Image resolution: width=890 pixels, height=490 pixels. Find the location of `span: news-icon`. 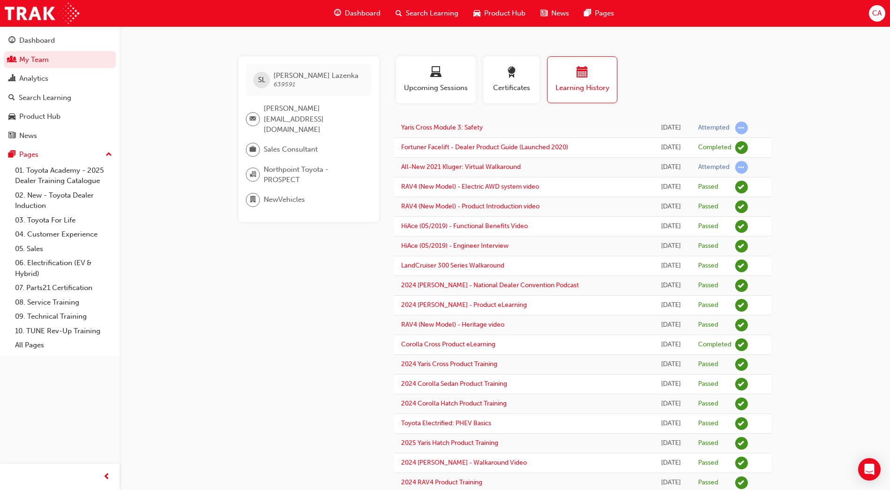

span: news-icon is located at coordinates (12, 136).